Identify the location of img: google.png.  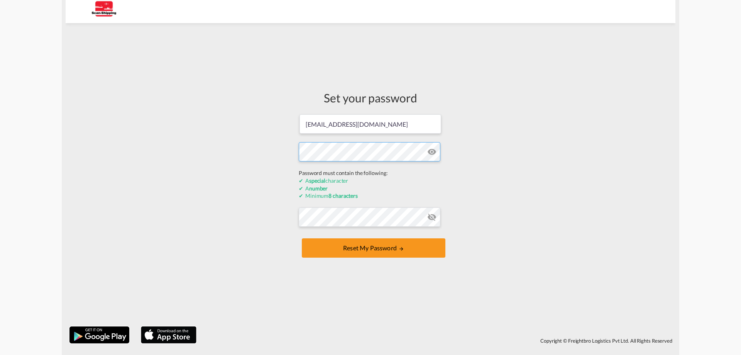
(99, 335).